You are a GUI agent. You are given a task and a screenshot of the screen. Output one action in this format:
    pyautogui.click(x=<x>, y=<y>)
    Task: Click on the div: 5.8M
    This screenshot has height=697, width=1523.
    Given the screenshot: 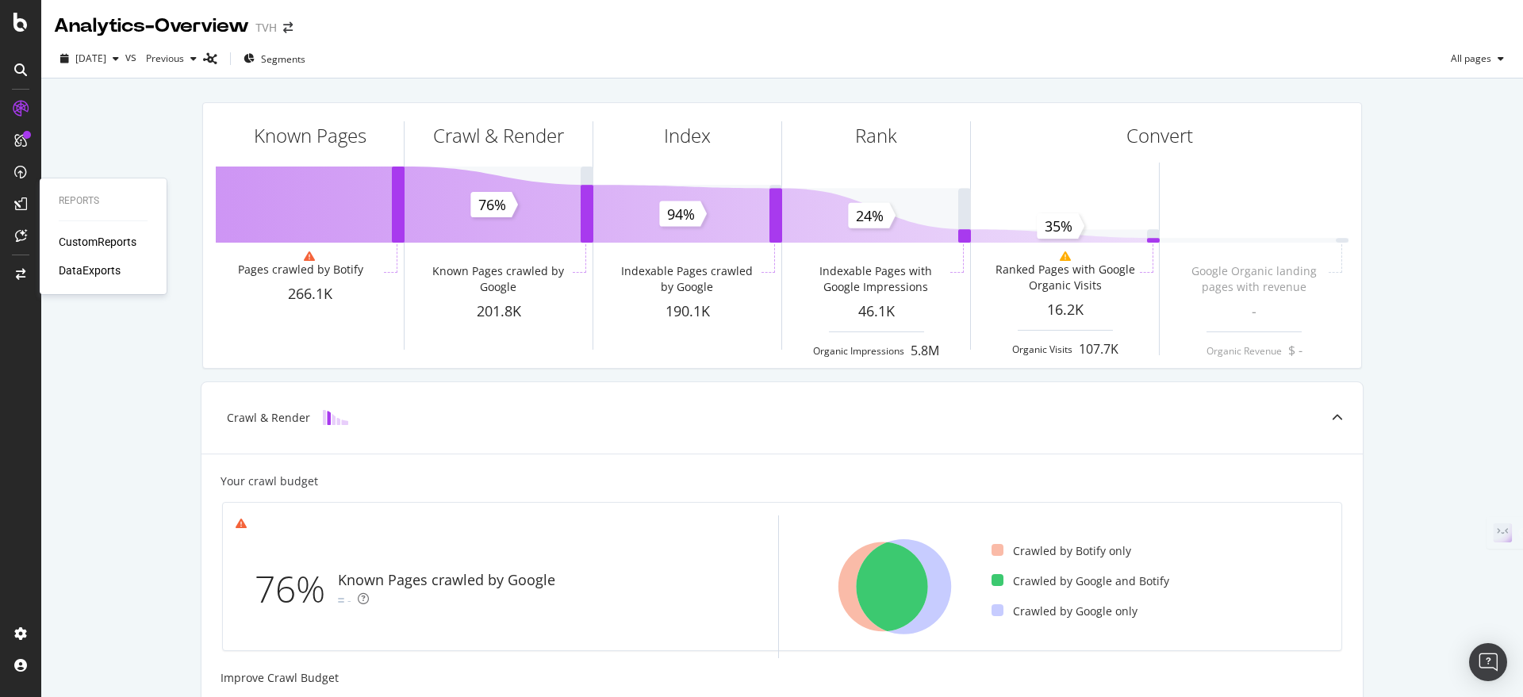 What is the action you would take?
    pyautogui.click(x=925, y=351)
    